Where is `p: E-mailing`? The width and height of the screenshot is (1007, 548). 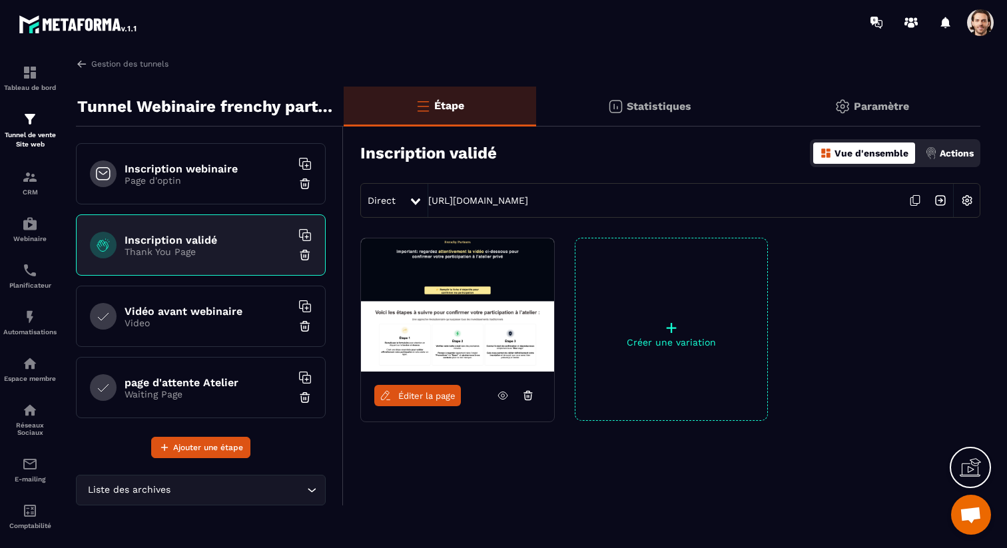
p: E-mailing is located at coordinates (30, 479).